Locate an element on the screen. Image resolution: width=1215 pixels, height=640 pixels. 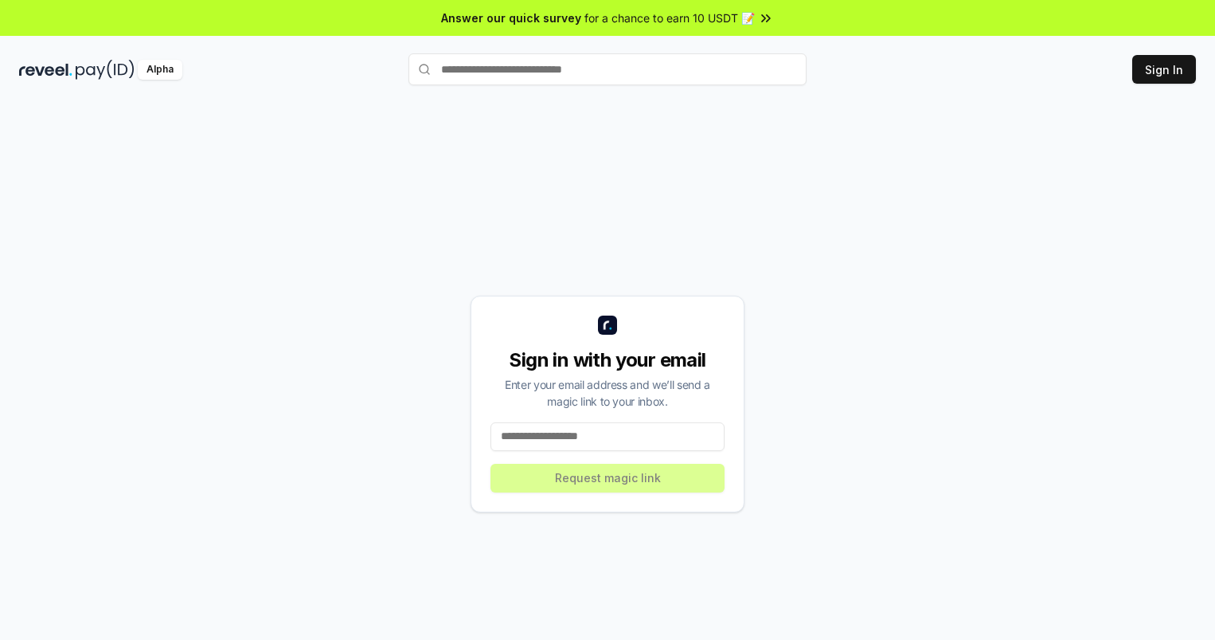
button: Sign In is located at coordinates (1165, 69).